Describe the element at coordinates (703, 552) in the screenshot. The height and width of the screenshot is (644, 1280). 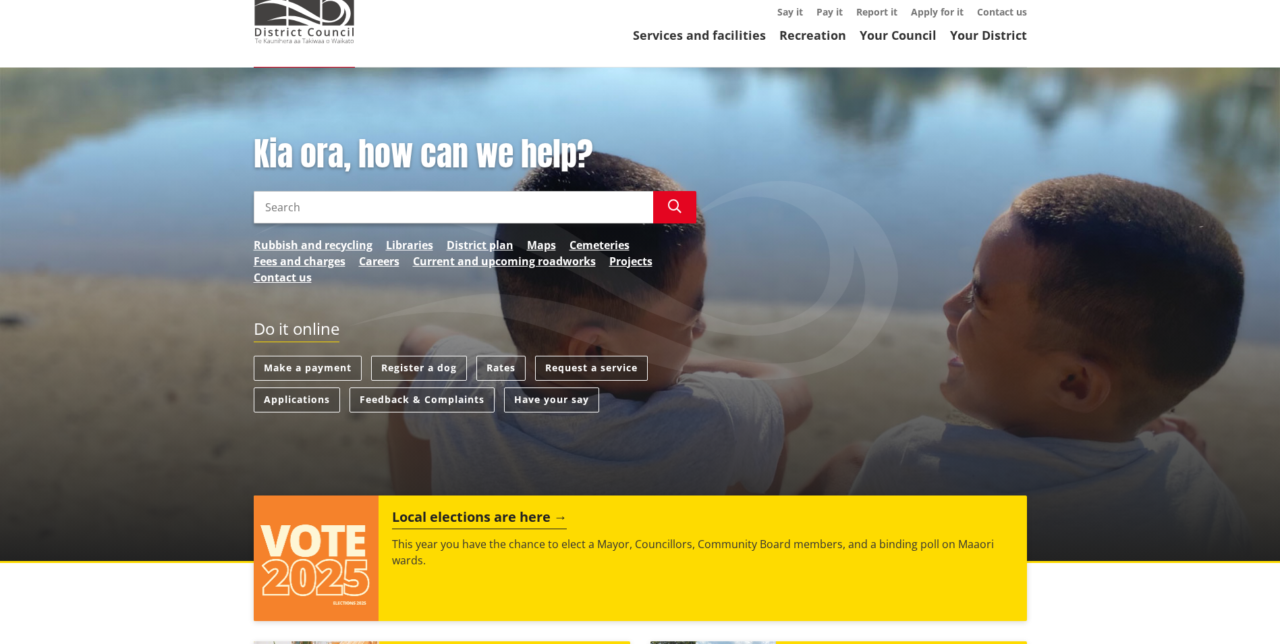
I see `p: This year you have the chance to elect a Mayor, Councillors, Community Board members, and a bindi...` at that location.